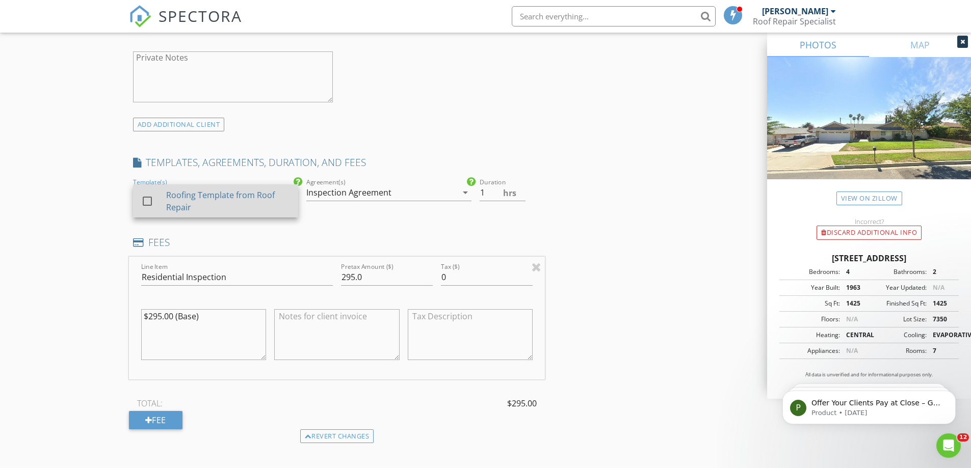 This screenshot has width=971, height=468. I want to click on div: Year Updated:, so click(898, 288).